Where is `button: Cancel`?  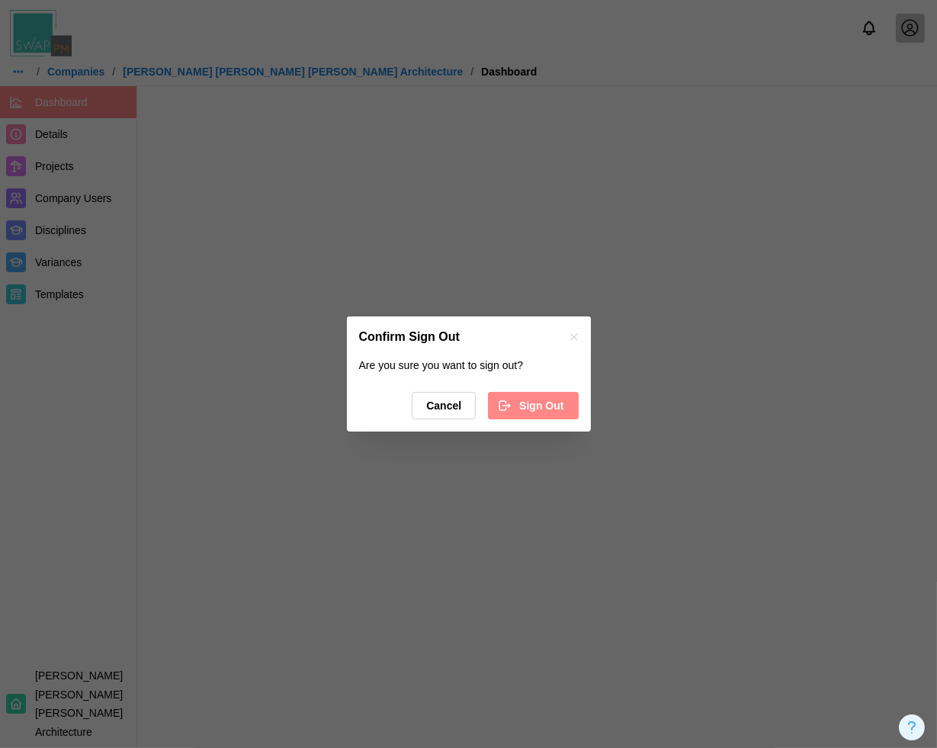 button: Cancel is located at coordinates (444, 405).